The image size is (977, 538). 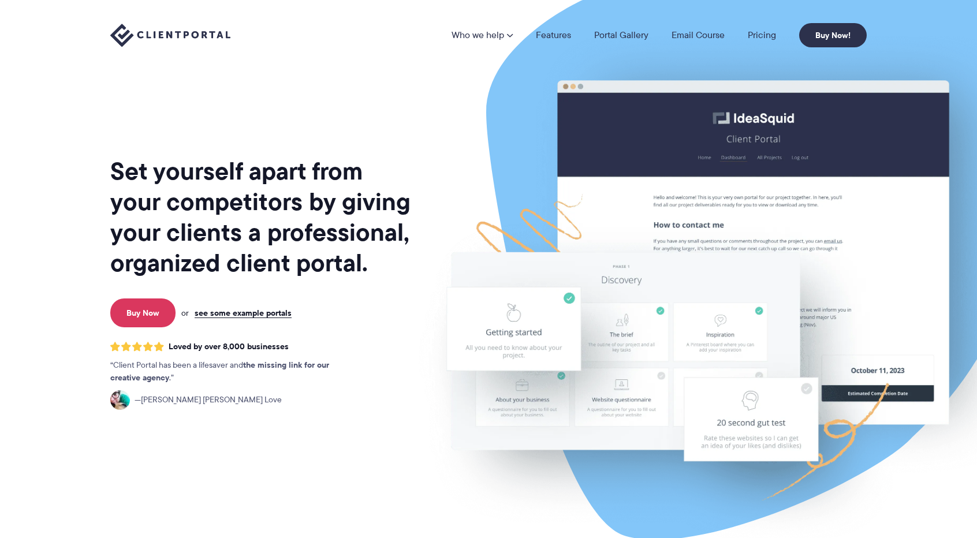 What do you see at coordinates (553, 35) in the screenshot?
I see `a: Features` at bounding box center [553, 35].